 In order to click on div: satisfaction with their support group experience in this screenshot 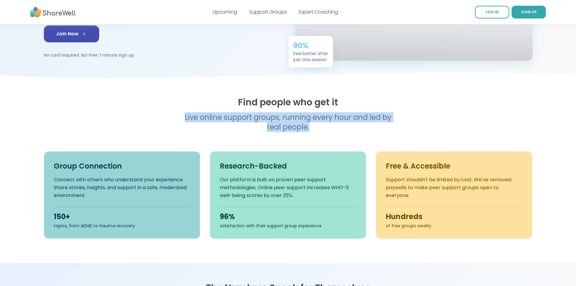, I will do `click(288, 226)`.